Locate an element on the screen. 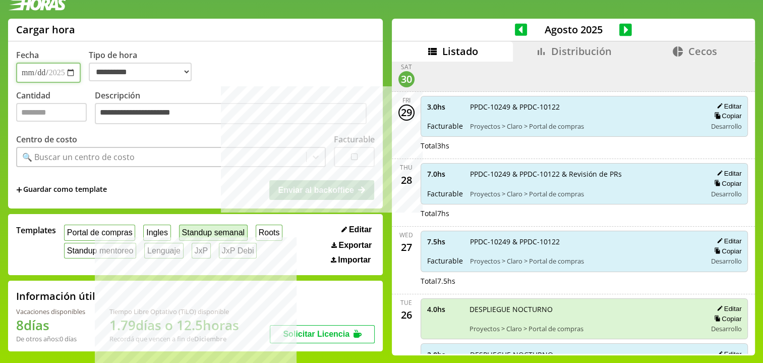 The height and width of the screenshot is (363, 763). span: Editar is located at coordinates (360, 230).